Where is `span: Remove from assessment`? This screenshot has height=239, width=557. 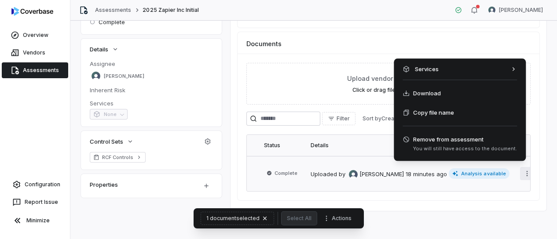
span: Remove from assessment is located at coordinates (465, 139).